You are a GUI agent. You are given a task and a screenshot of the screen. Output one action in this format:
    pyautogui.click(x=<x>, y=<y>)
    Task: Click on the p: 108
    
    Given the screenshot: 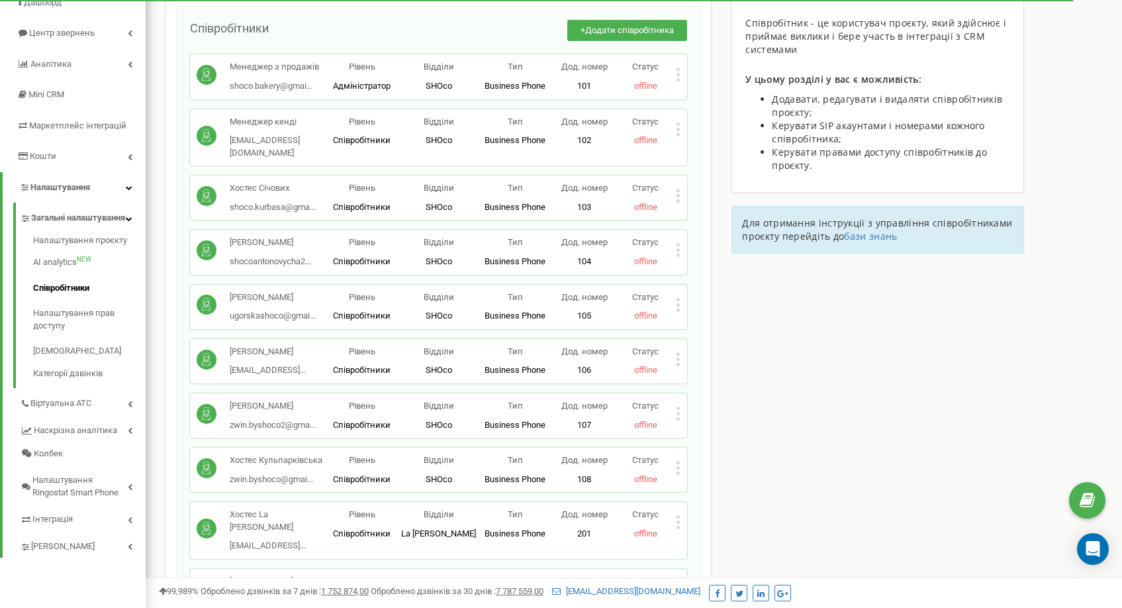 What is the action you would take?
    pyautogui.click(x=584, y=479)
    